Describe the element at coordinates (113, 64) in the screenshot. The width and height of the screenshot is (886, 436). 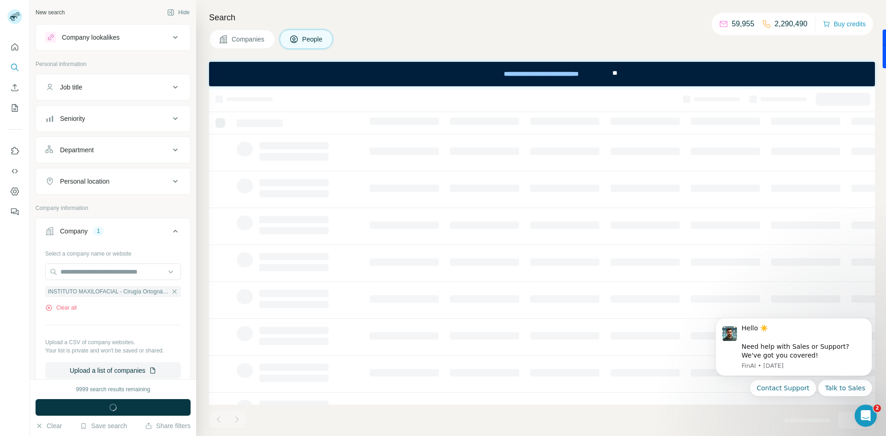
I see `p: Personal information` at that location.